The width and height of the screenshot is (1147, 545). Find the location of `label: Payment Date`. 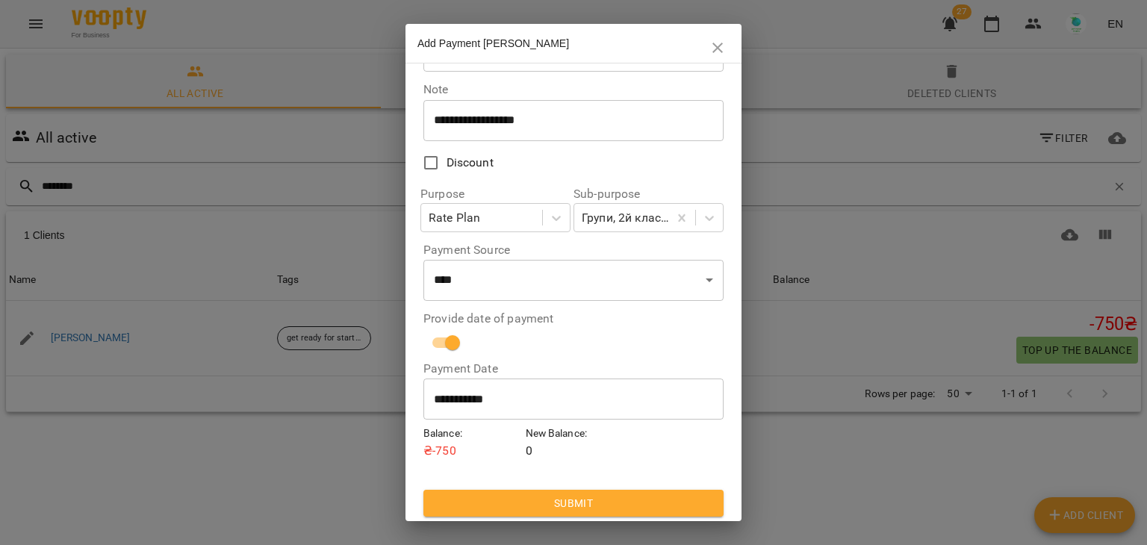

label: Payment Date is located at coordinates (574, 369).